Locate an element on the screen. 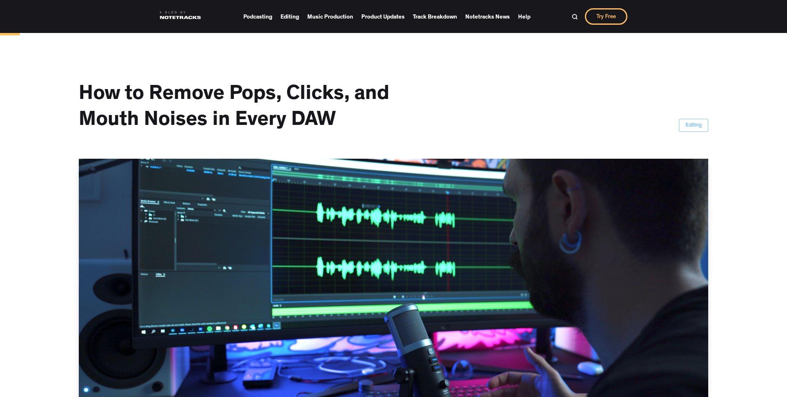 The image size is (787, 397). div: Editing is located at coordinates (693, 126).